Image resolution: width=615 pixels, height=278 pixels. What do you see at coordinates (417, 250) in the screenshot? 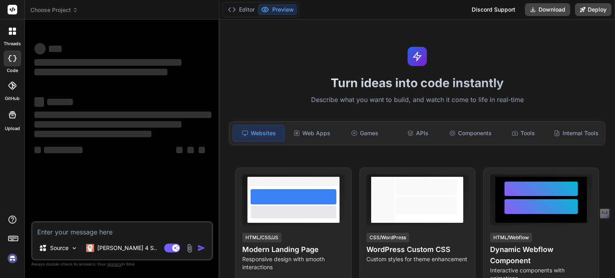
I see `h4: WordPress Custom CSS` at bounding box center [417, 250].